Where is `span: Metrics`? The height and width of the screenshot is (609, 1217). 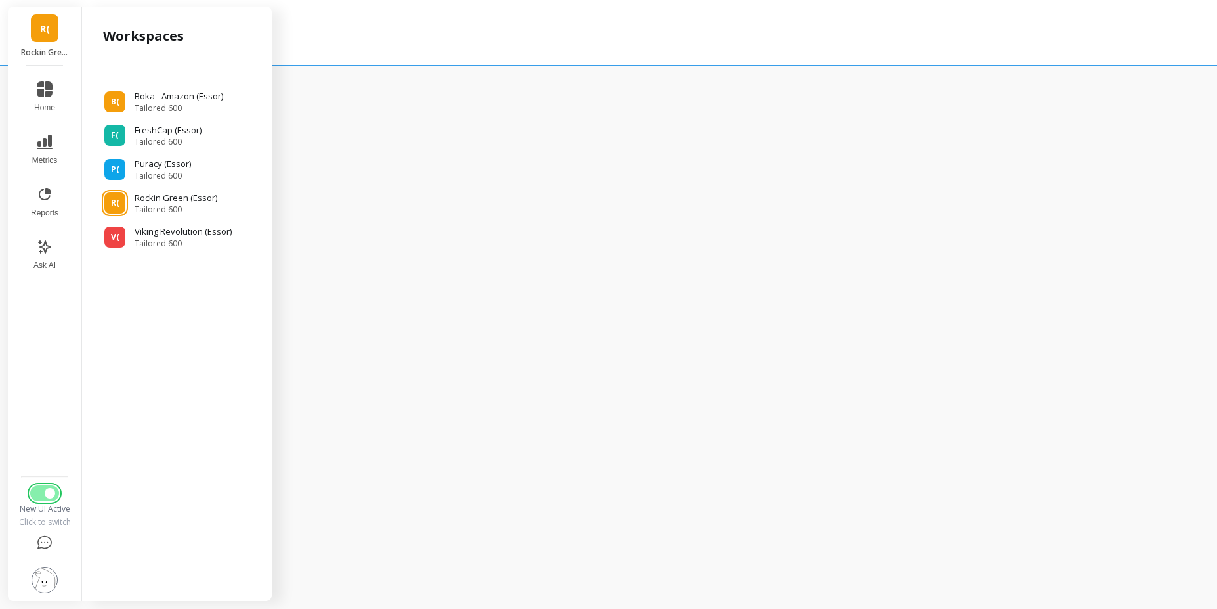 span: Metrics is located at coordinates (45, 160).